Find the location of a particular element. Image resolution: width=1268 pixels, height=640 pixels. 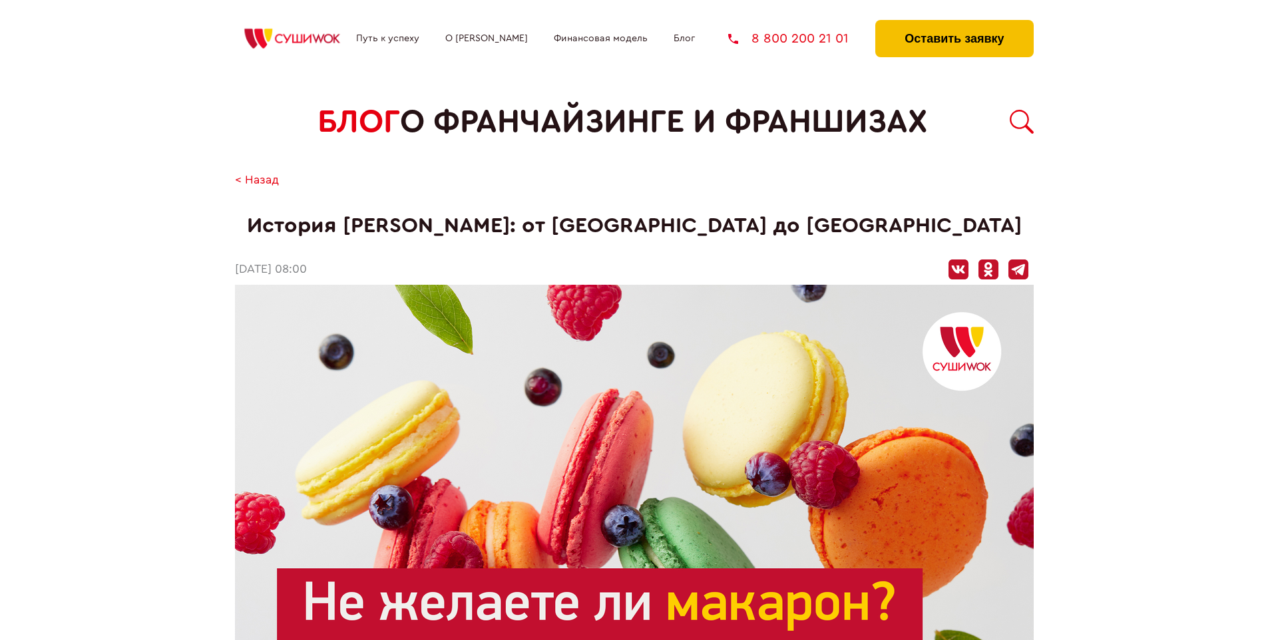

a: Финансовая модель is located at coordinates (600, 39).